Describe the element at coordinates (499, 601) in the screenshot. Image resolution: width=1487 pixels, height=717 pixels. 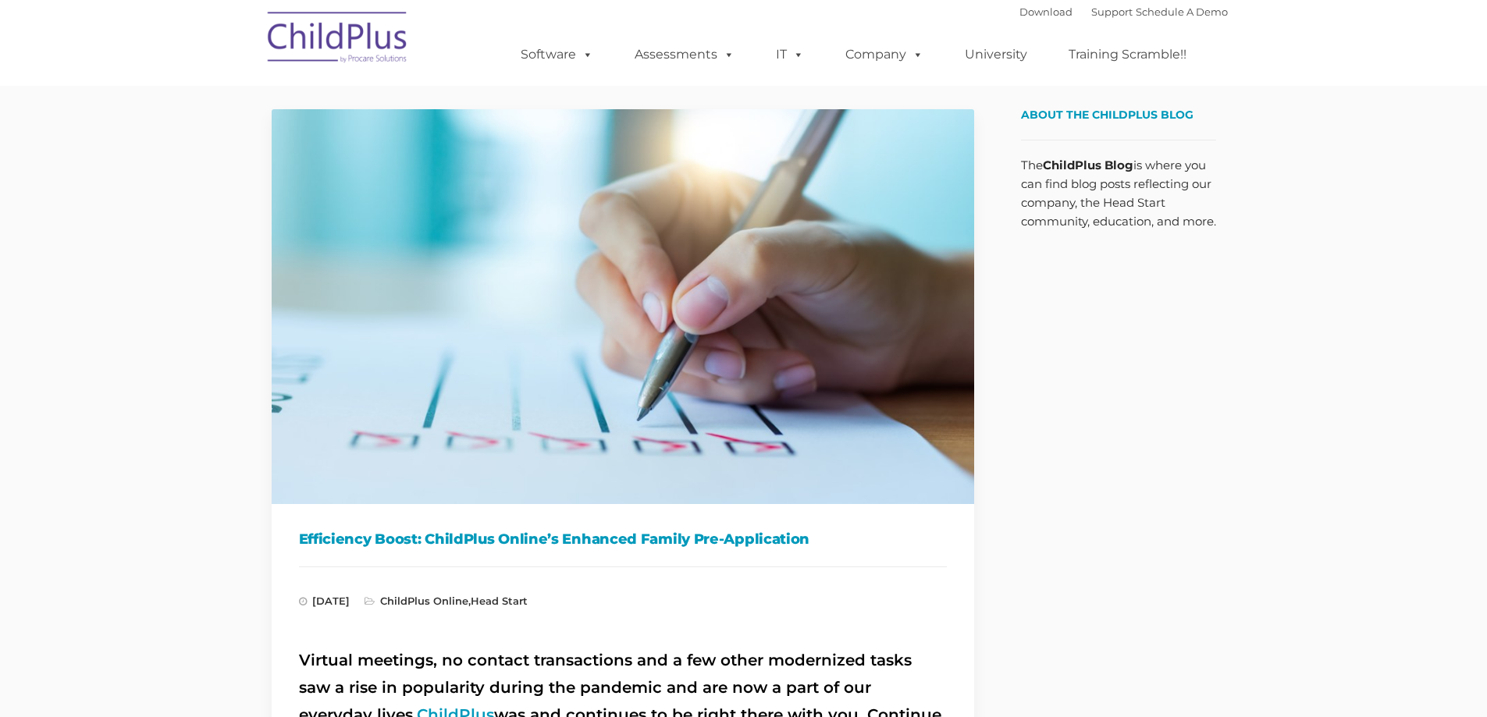
I see `a: Head Start` at that location.